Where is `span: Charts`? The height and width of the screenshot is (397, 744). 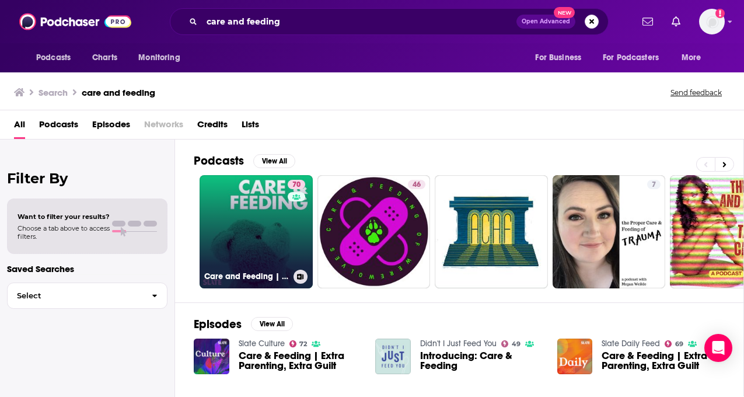 span: Charts is located at coordinates (105, 58).